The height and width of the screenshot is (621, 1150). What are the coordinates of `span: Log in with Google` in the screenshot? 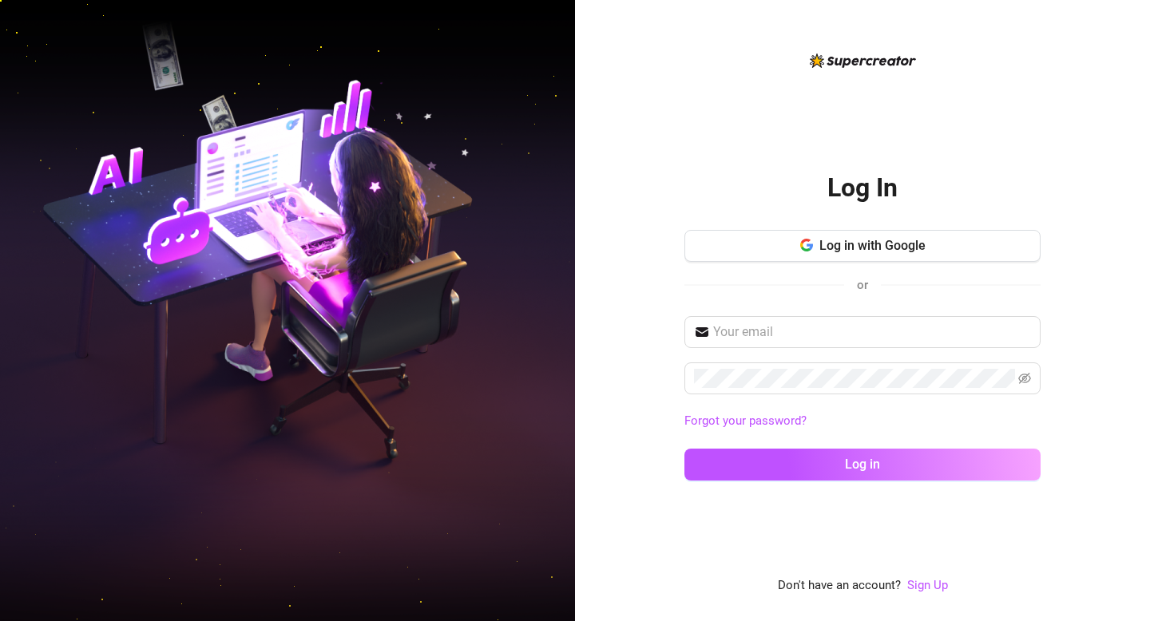 It's located at (872, 245).